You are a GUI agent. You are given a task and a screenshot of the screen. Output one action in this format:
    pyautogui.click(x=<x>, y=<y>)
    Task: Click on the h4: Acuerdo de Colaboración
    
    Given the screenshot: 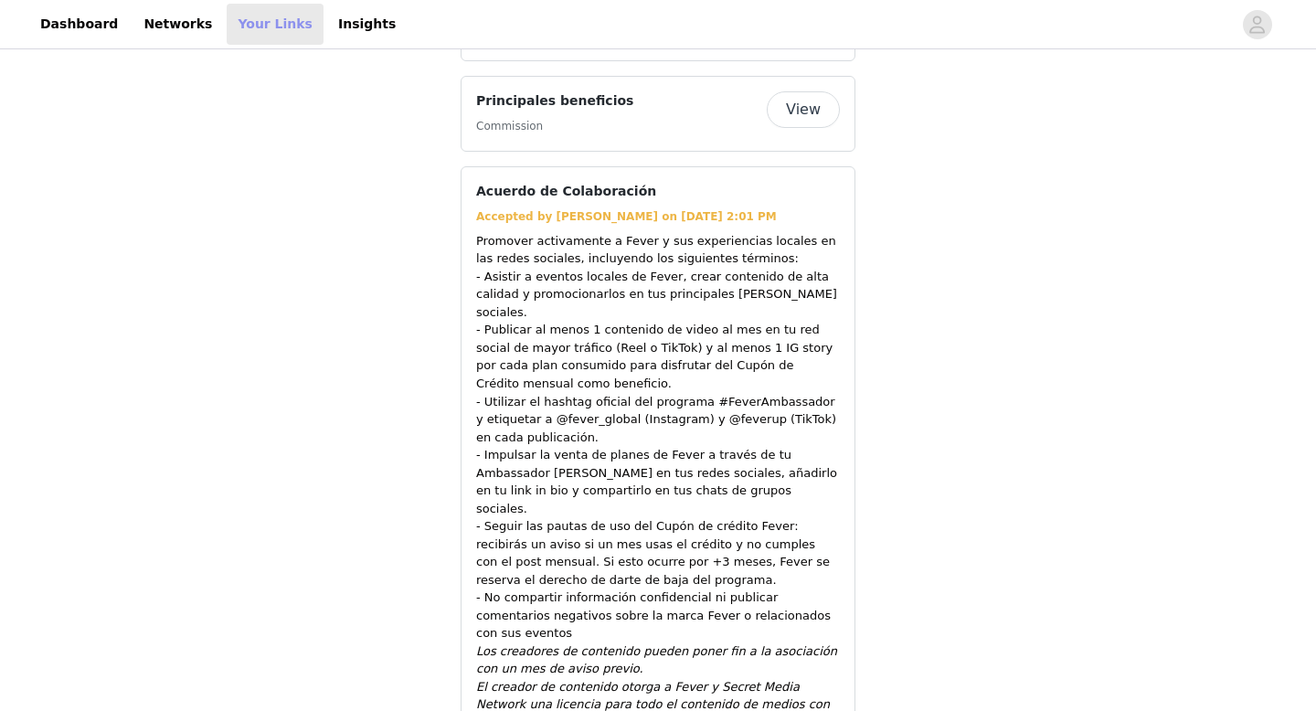 What is the action you would take?
    pyautogui.click(x=566, y=191)
    